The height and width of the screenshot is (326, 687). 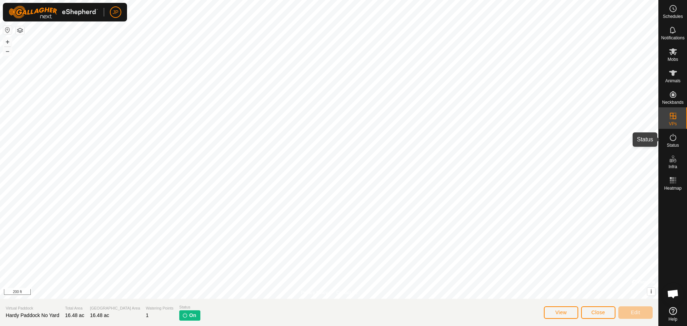 I want to click on span: Edit, so click(x=635, y=312).